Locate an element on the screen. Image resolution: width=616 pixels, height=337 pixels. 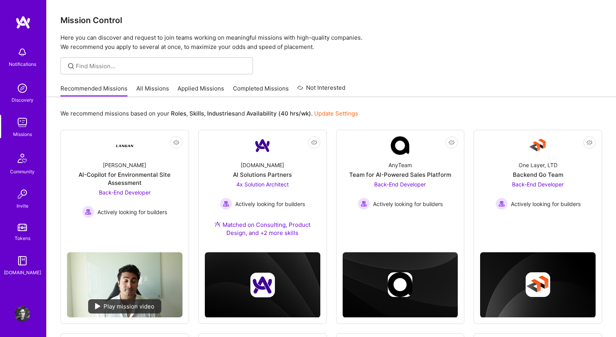
img: logo is located at coordinates (23, 22).